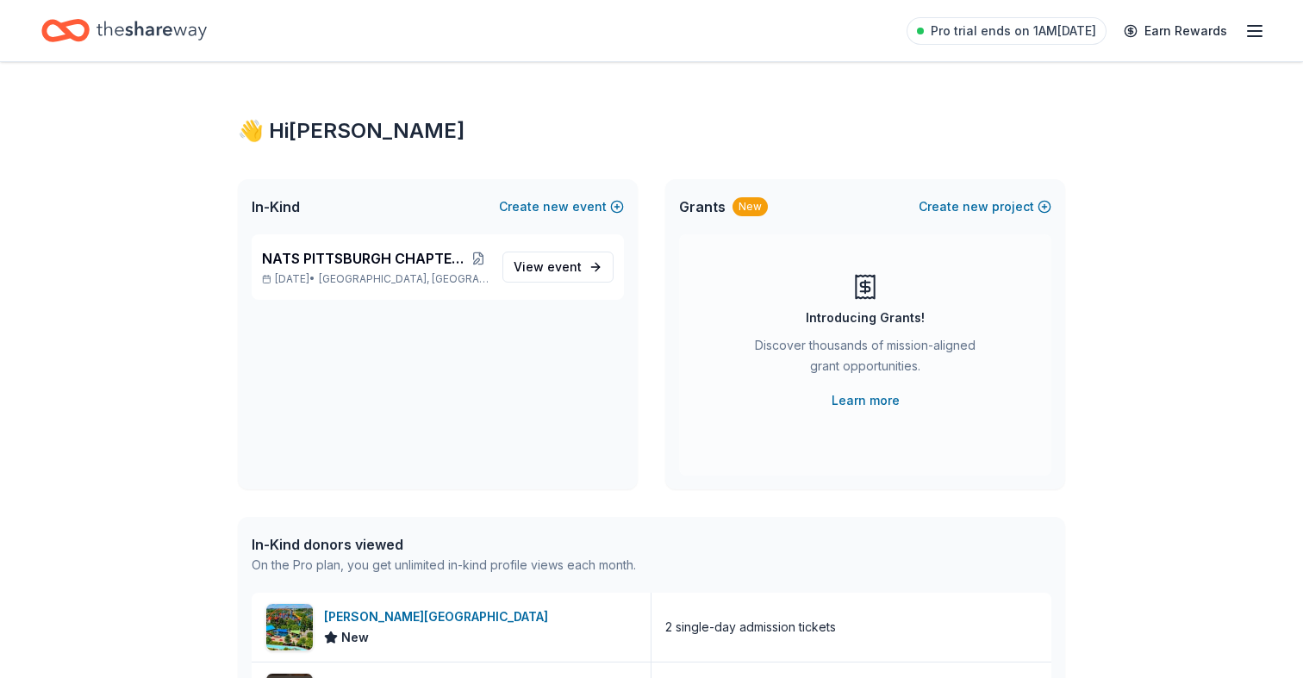 The height and width of the screenshot is (678, 1303). Describe the element at coordinates (365, 259) in the screenshot. I see `span: NATS PITTSBURGH CHAPTER FIRST ANNIVERSARY` at that location.